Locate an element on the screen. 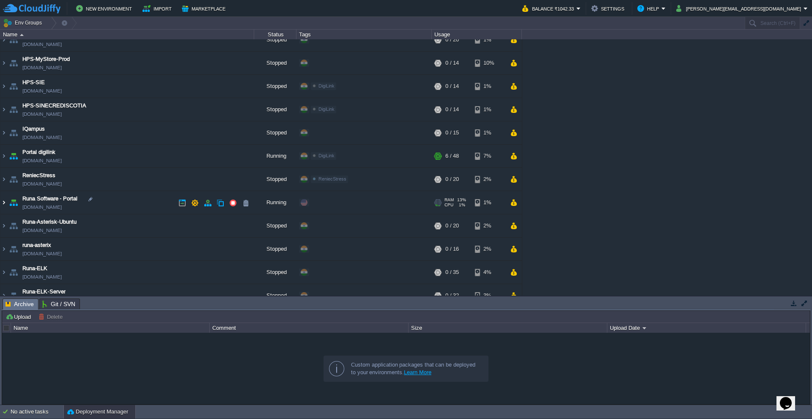 Image resolution: width=812 pixels, height=419 pixels. div: 6 / 48 is located at coordinates (452, 156).